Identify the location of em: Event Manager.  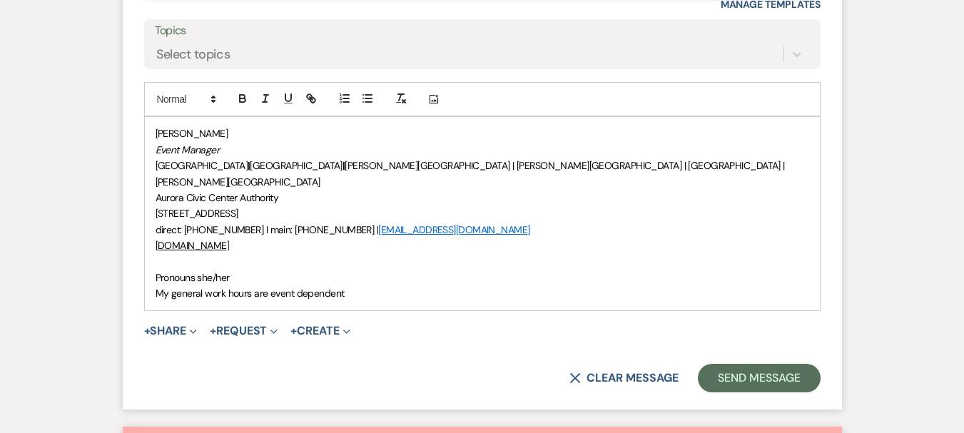
(188, 150).